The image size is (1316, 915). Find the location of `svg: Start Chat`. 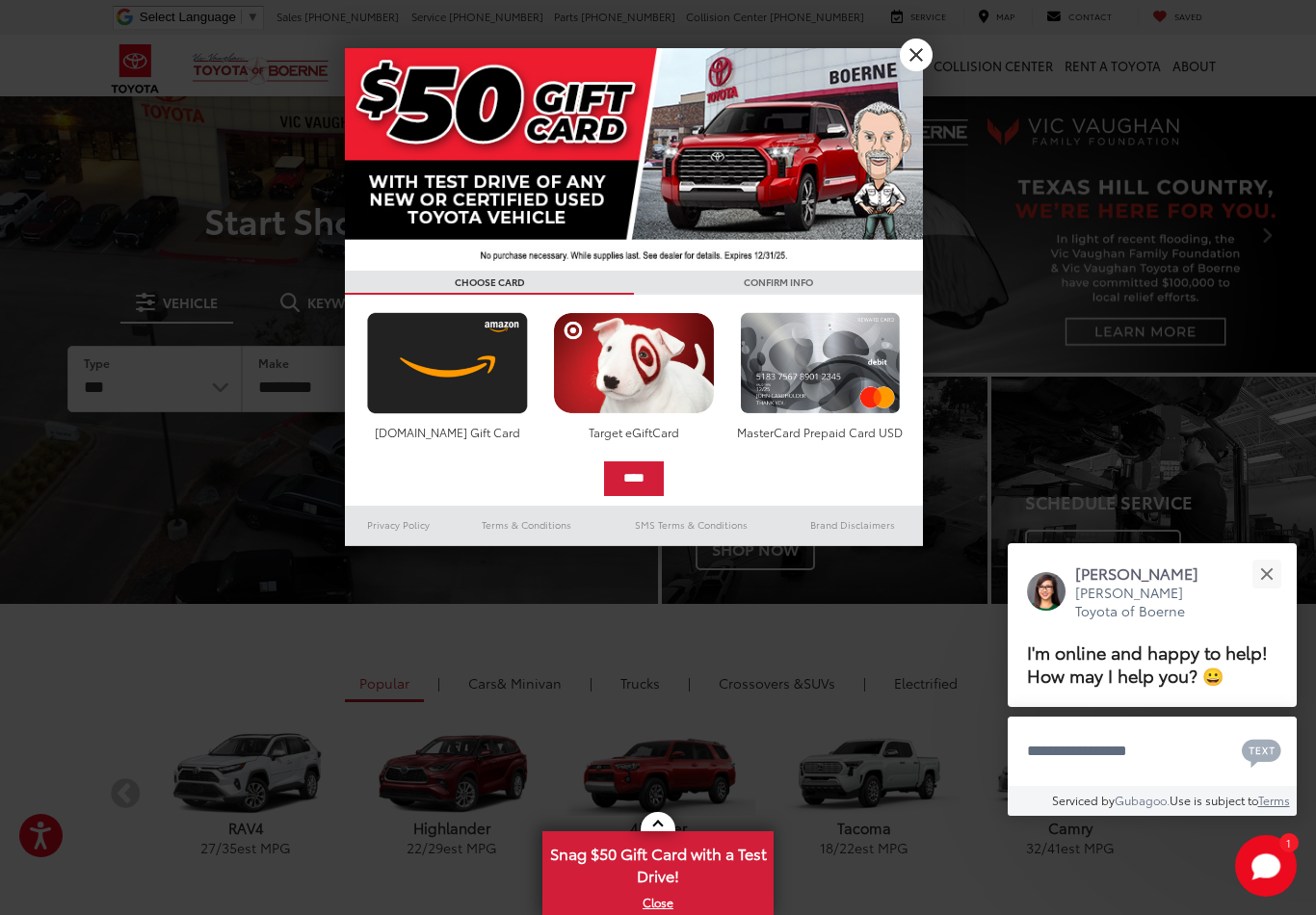

svg: Start Chat is located at coordinates (1265, 866).